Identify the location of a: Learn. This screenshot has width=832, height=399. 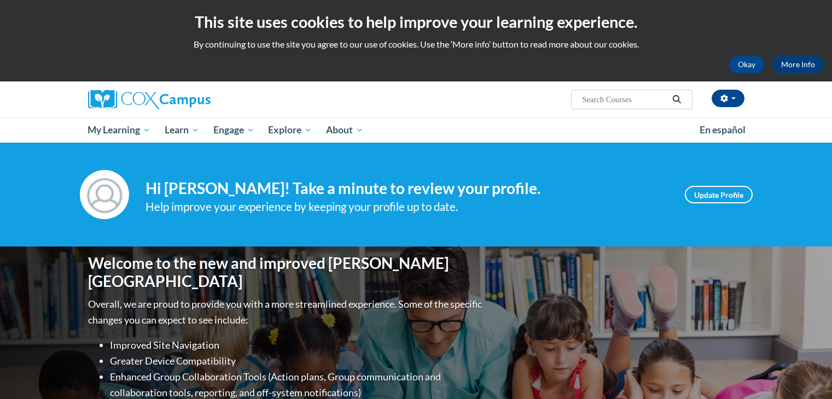
(182, 130).